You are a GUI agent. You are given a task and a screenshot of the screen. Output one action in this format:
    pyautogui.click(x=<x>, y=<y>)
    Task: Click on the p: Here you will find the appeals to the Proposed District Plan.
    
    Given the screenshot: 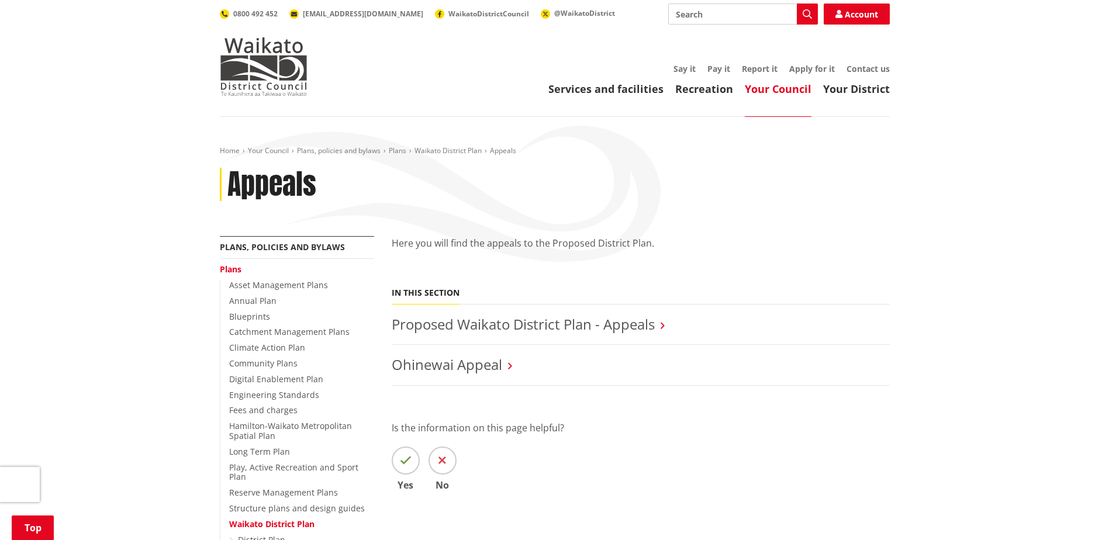 What is the action you would take?
    pyautogui.click(x=641, y=243)
    